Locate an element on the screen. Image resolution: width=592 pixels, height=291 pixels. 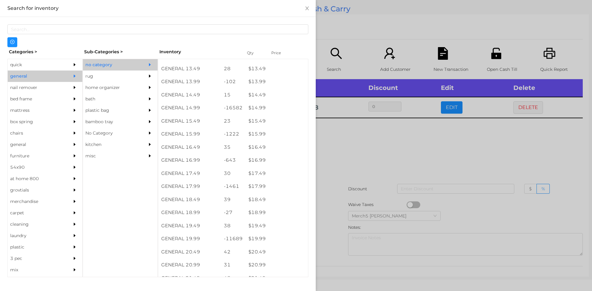
div: box spring is located at coordinates (36, 122).